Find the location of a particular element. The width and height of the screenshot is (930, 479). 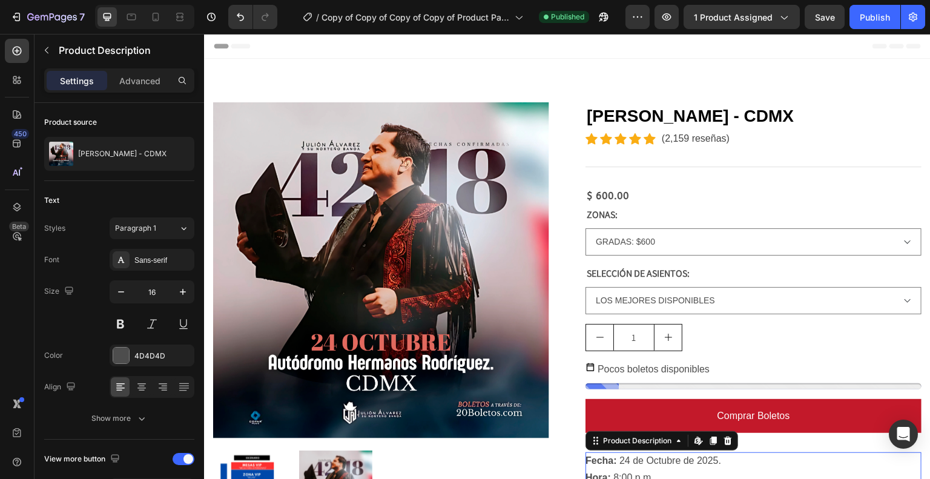

button: increment is located at coordinates (464, 303).